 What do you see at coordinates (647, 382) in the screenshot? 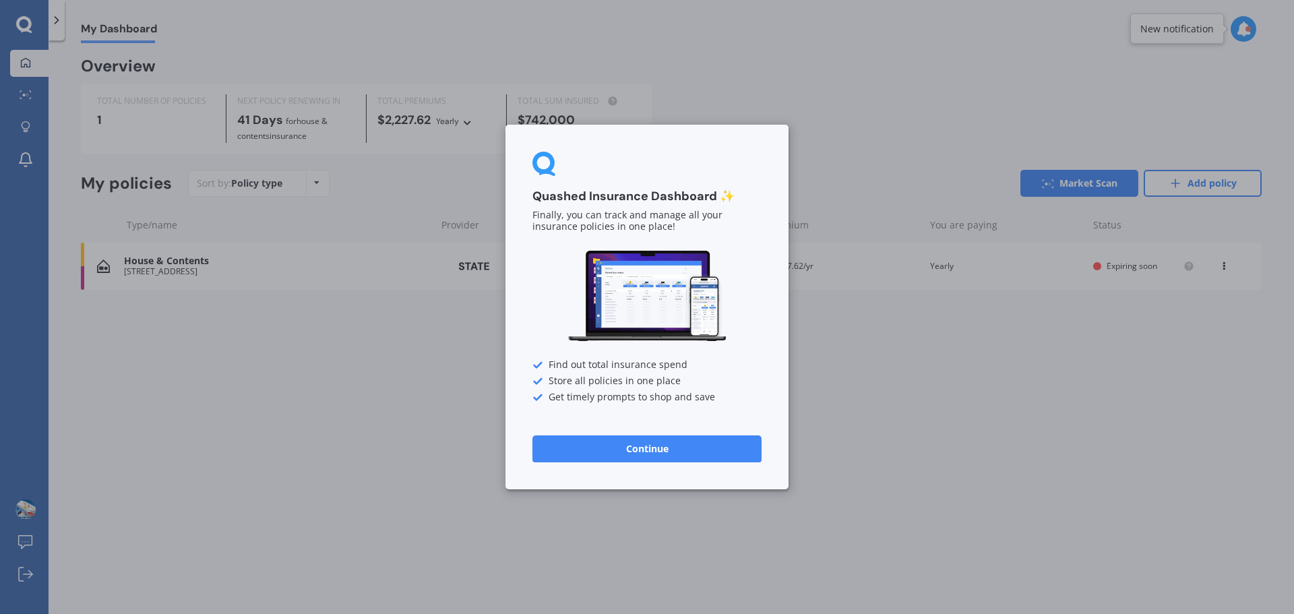
I see `div: Store all policies in one place` at bounding box center [647, 382].